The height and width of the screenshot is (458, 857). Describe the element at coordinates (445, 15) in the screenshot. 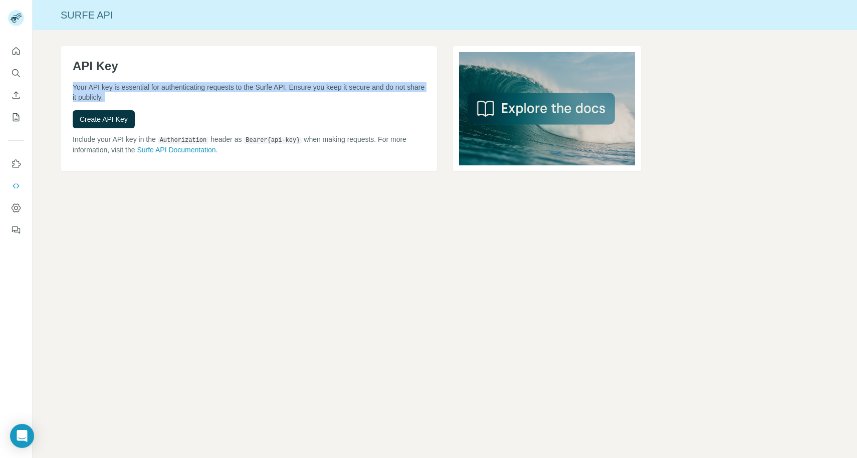

I see `div: Surfe API` at that location.